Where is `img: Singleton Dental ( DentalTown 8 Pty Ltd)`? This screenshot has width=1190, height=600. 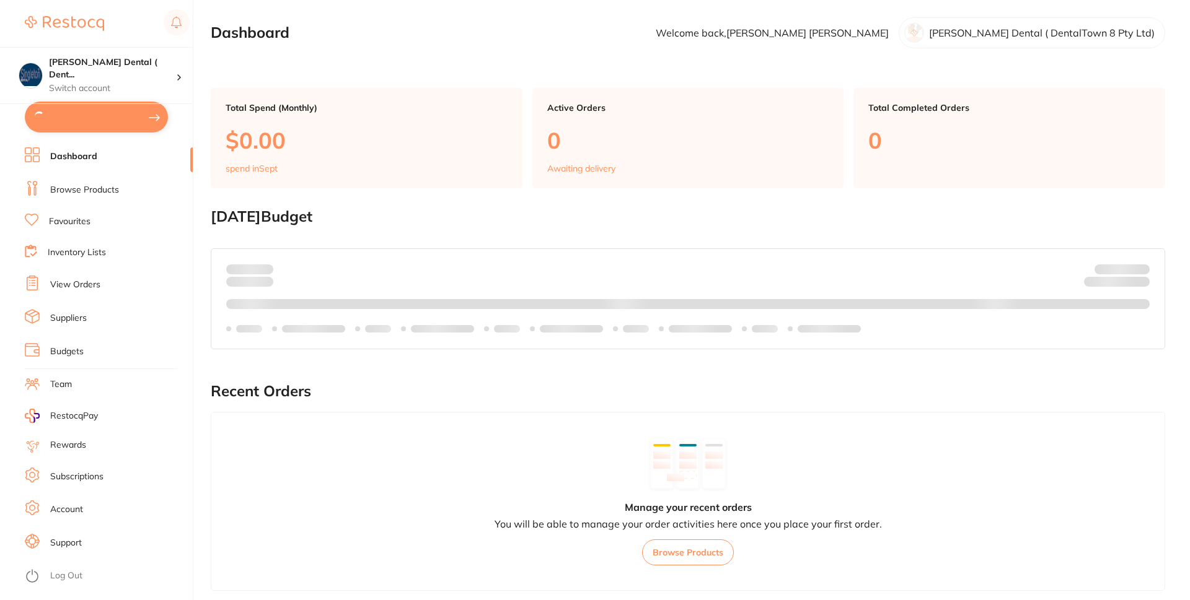 img: Singleton Dental ( DentalTown 8 Pty Ltd) is located at coordinates (30, 74).